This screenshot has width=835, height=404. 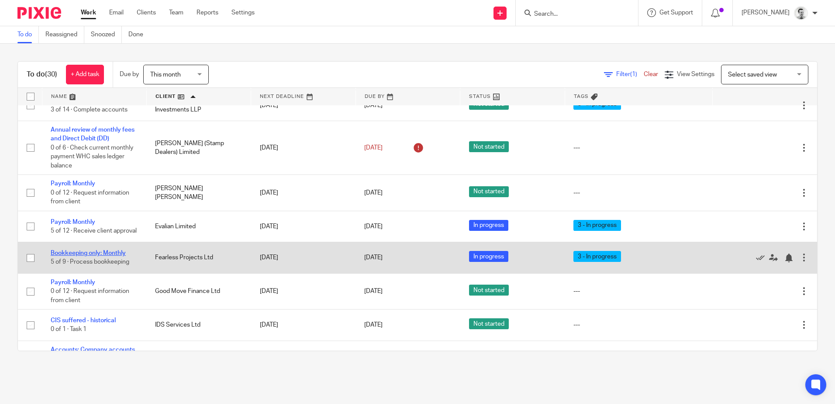 I want to click on td: IDS Services Ltd, so click(x=198, y=325).